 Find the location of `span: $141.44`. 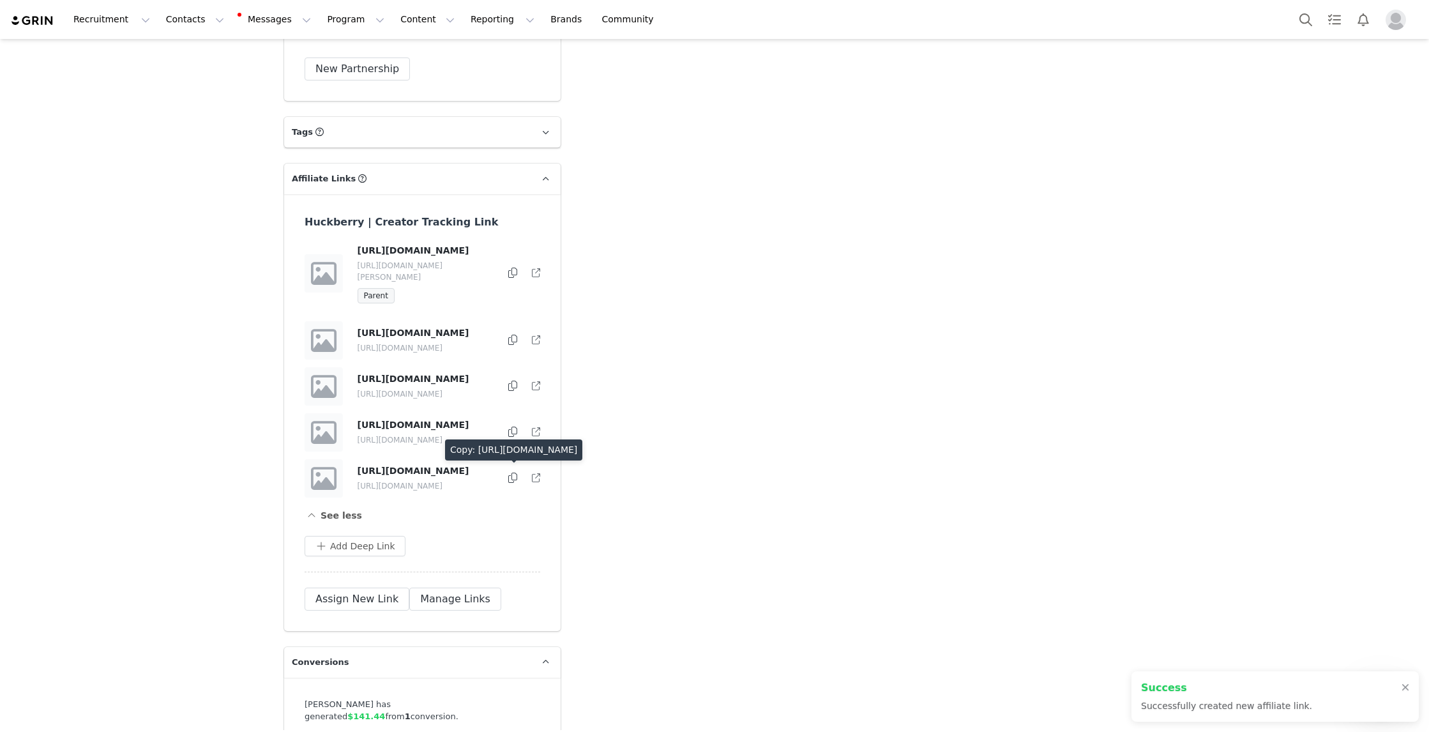

span: $141.44 is located at coordinates (366, 716).